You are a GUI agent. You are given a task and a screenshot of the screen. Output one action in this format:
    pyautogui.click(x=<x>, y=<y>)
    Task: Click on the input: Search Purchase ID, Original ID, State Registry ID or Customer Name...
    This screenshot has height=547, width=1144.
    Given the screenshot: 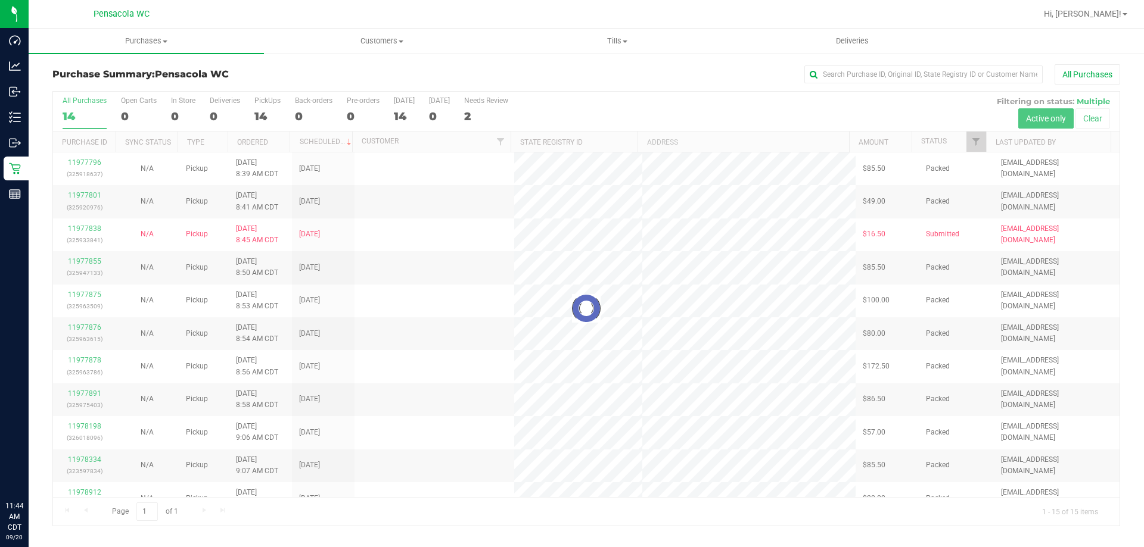 What is the action you would take?
    pyautogui.click(x=923, y=74)
    